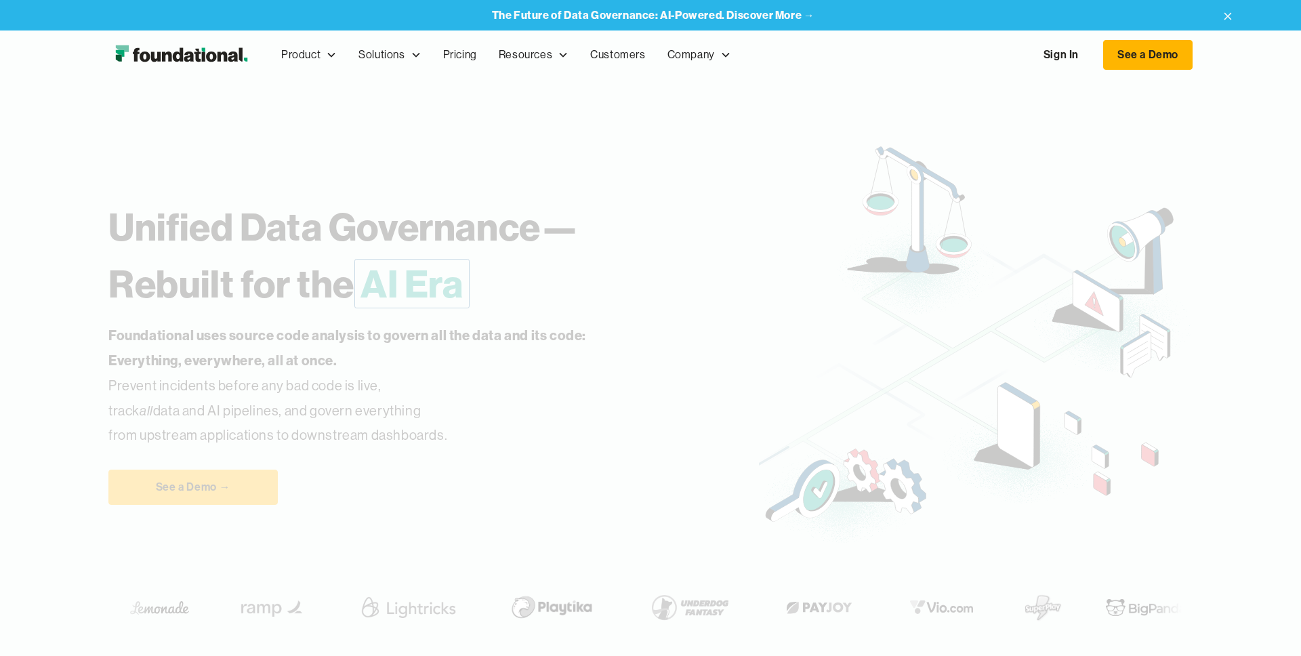 The image size is (1301, 656). What do you see at coordinates (146, 410) in the screenshot?
I see `em: all` at bounding box center [146, 410].